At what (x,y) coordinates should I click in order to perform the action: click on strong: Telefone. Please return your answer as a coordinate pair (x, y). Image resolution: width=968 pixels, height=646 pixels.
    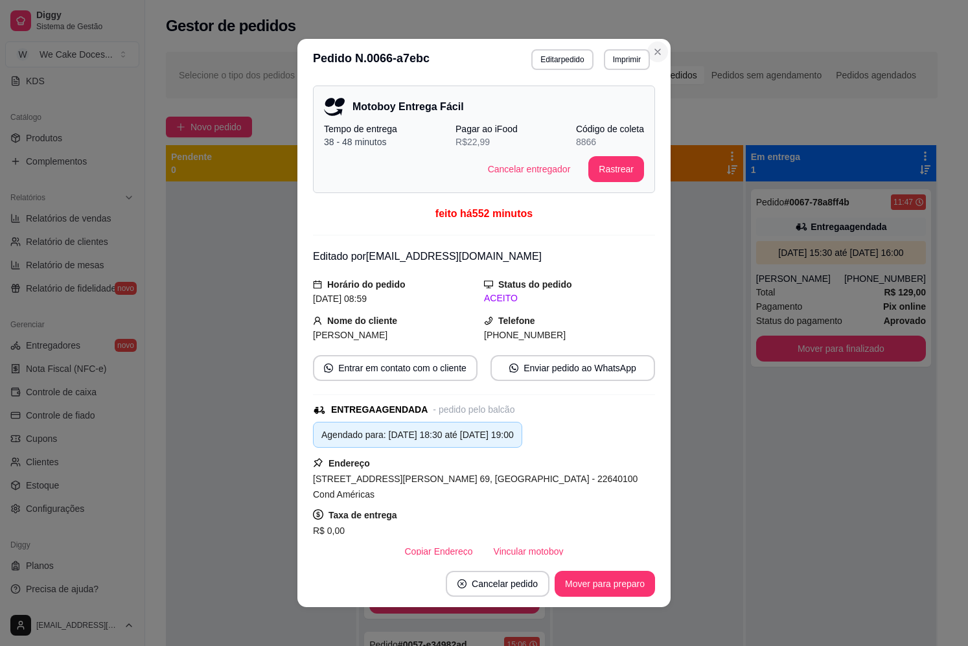
    Looking at the image, I should click on (516, 321).